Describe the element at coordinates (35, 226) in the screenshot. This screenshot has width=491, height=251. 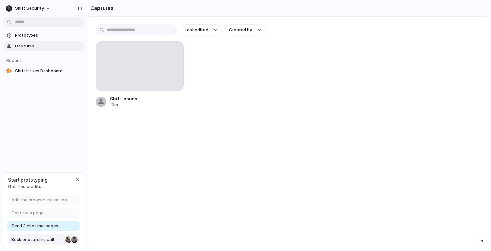
I see `span: Send 3 chat messages` at that location.